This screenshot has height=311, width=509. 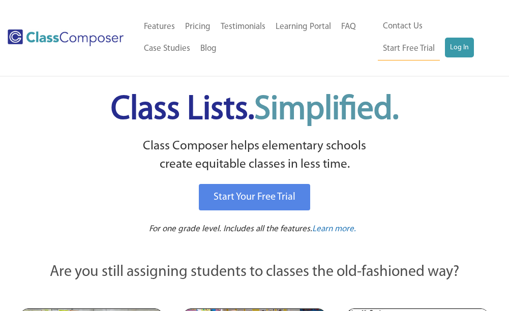 What do you see at coordinates (254, 197) in the screenshot?
I see `span: Start Your Free Trial` at bounding box center [254, 197].